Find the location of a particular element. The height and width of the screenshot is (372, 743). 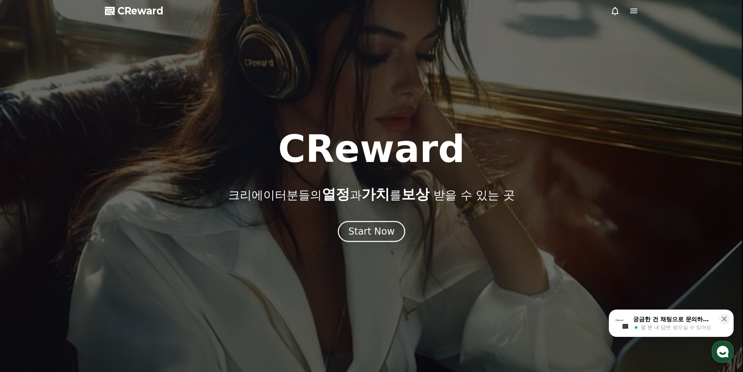

span: 열정 is located at coordinates (336, 194).